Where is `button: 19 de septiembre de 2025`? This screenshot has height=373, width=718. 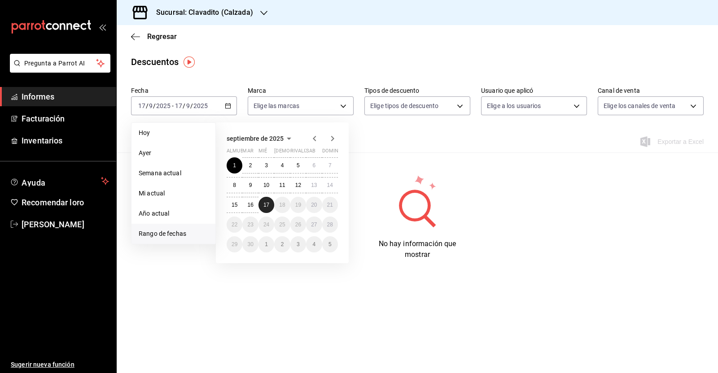 button: 19 de septiembre de 2025 is located at coordinates (298, 205).